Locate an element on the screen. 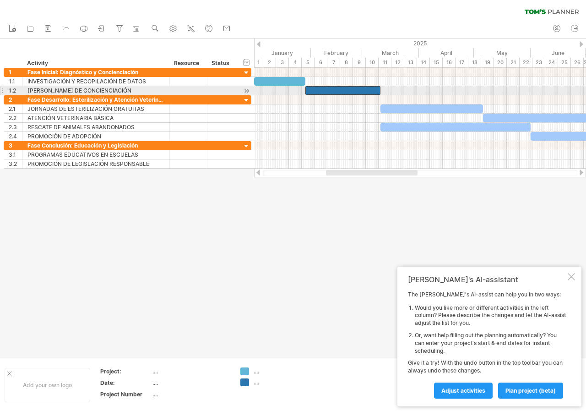 The height and width of the screenshot is (411, 586). div: 16 is located at coordinates (449, 62).